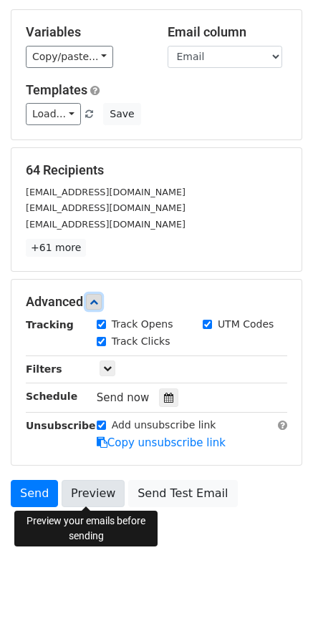 The width and height of the screenshot is (313, 628). I want to click on a: Send, so click(34, 494).